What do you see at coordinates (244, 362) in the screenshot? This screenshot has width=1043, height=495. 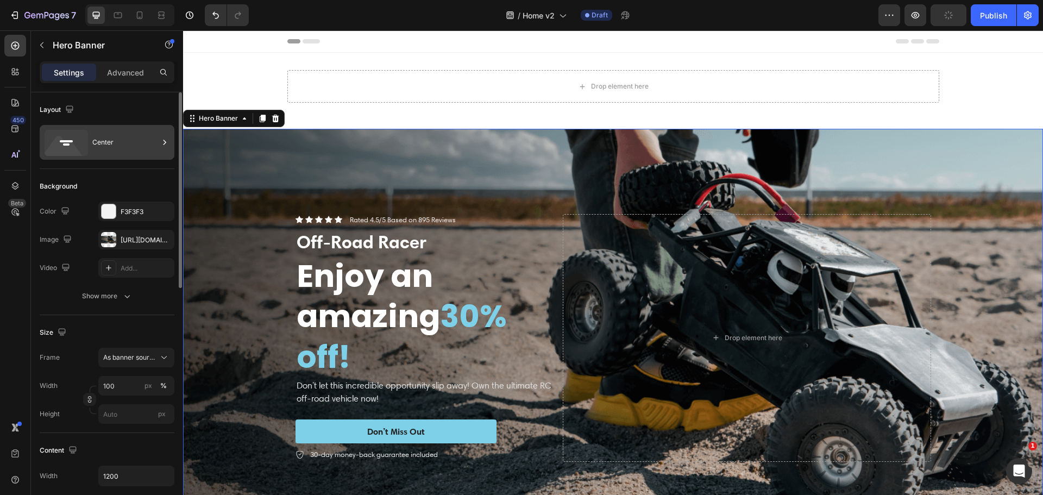 I see `p: Don't let this incredible opportunity slip away! Own the ultimate RC off-road vehicle now!` at bounding box center [244, 362].